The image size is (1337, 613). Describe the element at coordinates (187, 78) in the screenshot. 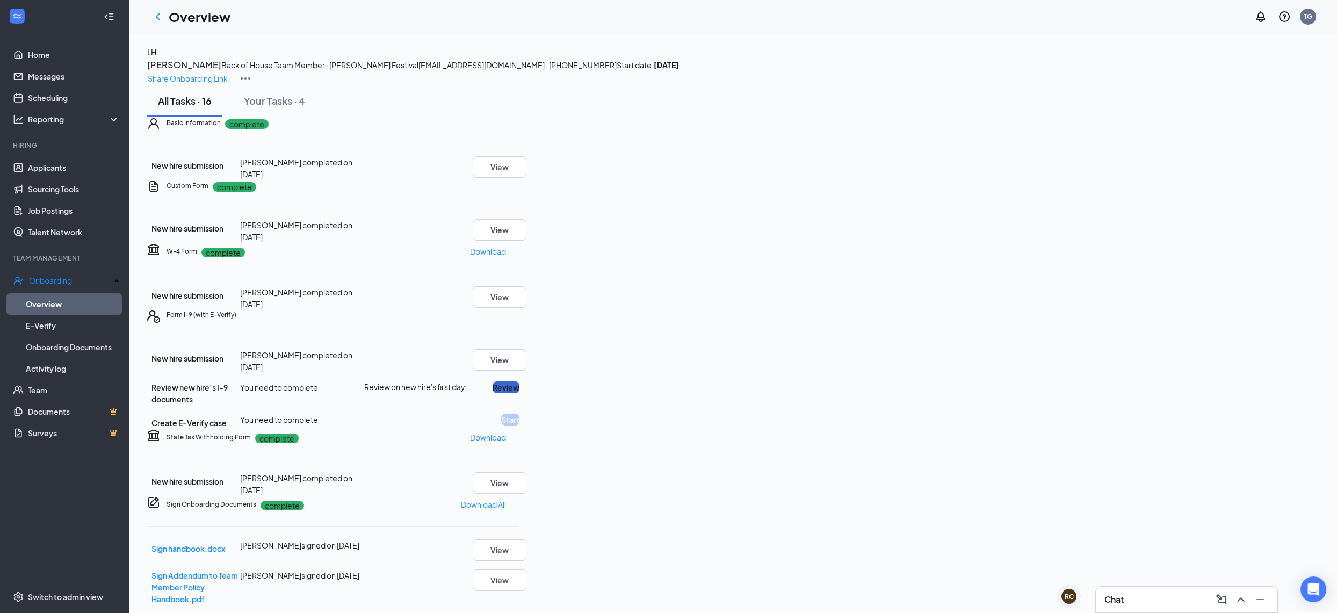

I see `p: Share Onboarding Link` at that location.